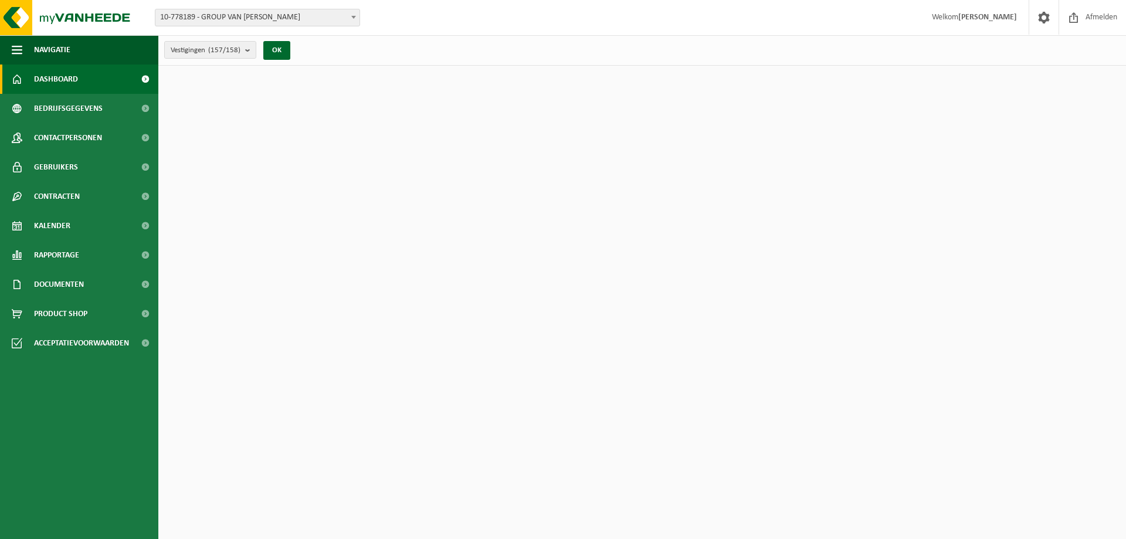  What do you see at coordinates (59, 285) in the screenshot?
I see `span: Documenten` at bounding box center [59, 285].